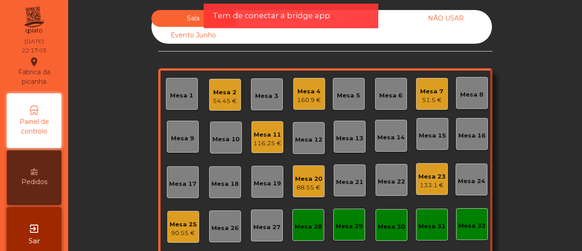  Describe the element at coordinates (181, 95) in the screenshot. I see `div: Mesa 1` at that location.